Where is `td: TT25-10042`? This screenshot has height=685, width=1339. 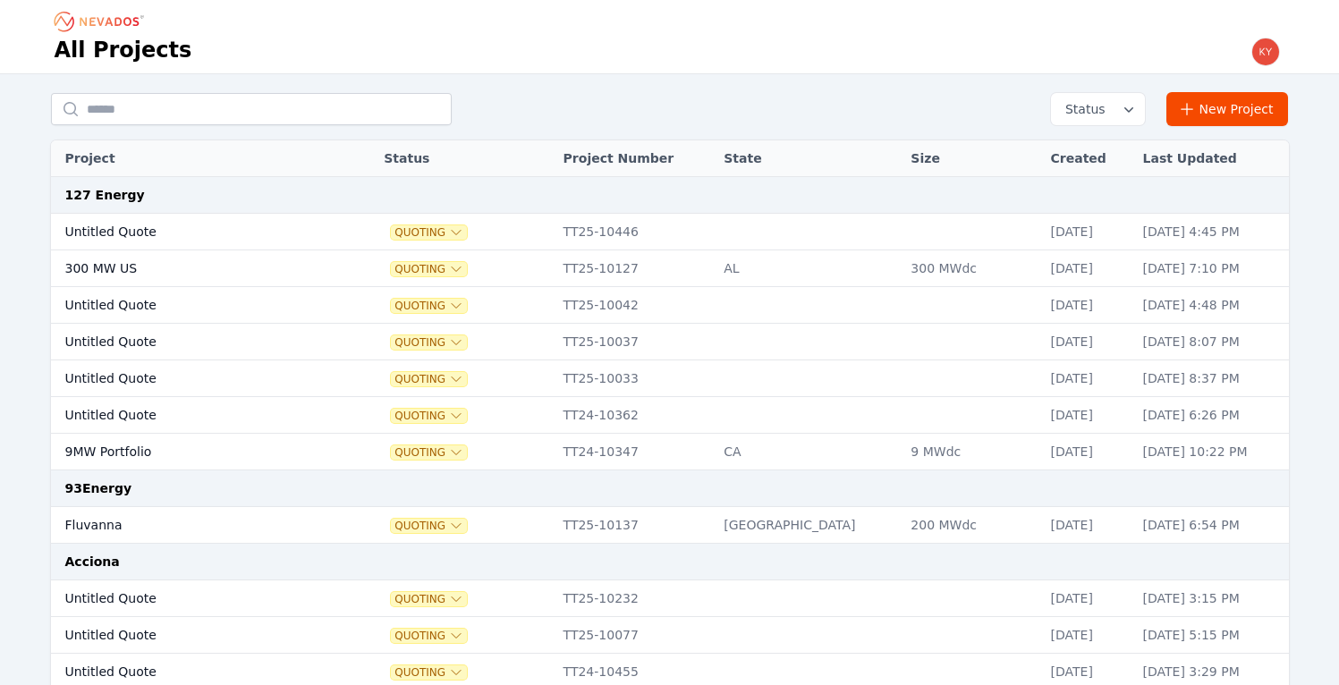
td: TT25-10042 is located at coordinates (635, 305).